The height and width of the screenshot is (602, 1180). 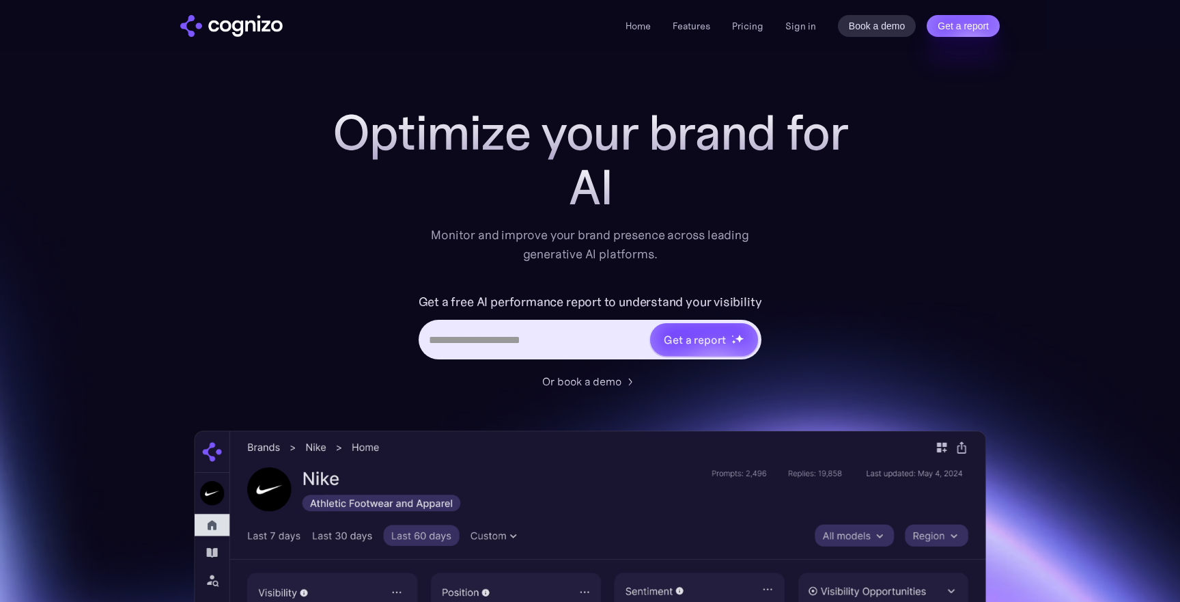 I want to click on a: Book a demo, so click(x=877, y=26).